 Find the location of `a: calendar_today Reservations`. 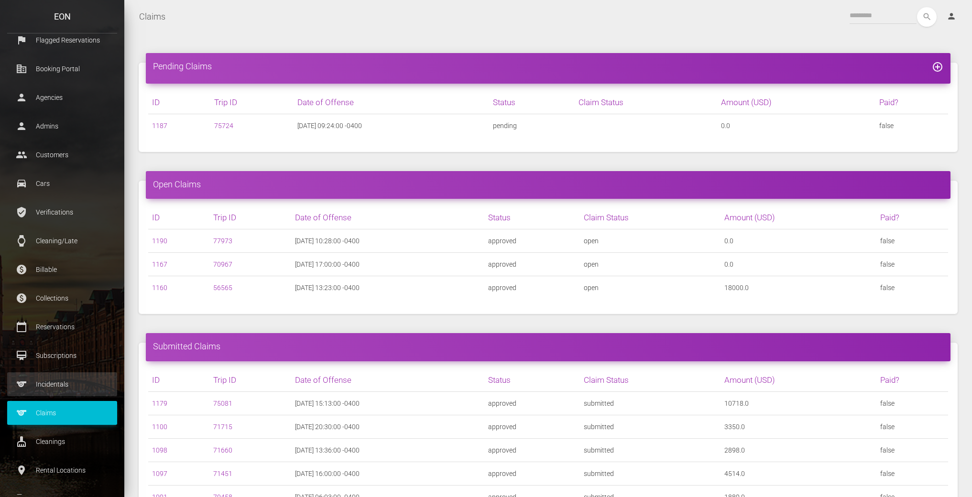

a: calendar_today Reservations is located at coordinates (62, 327).